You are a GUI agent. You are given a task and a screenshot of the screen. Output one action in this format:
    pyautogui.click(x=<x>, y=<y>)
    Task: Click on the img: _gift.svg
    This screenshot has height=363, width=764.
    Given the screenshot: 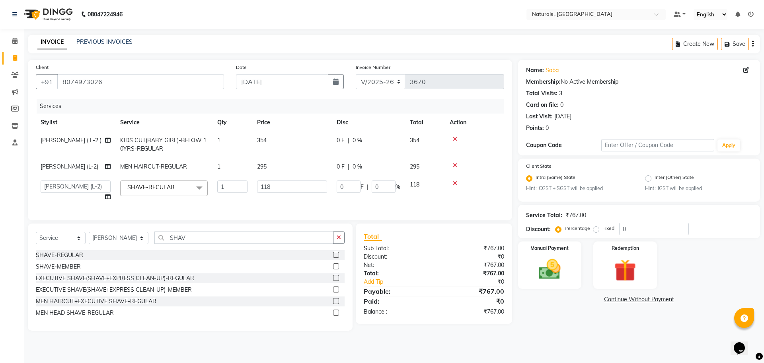 What is the action you would take?
    pyautogui.click(x=625, y=270)
    